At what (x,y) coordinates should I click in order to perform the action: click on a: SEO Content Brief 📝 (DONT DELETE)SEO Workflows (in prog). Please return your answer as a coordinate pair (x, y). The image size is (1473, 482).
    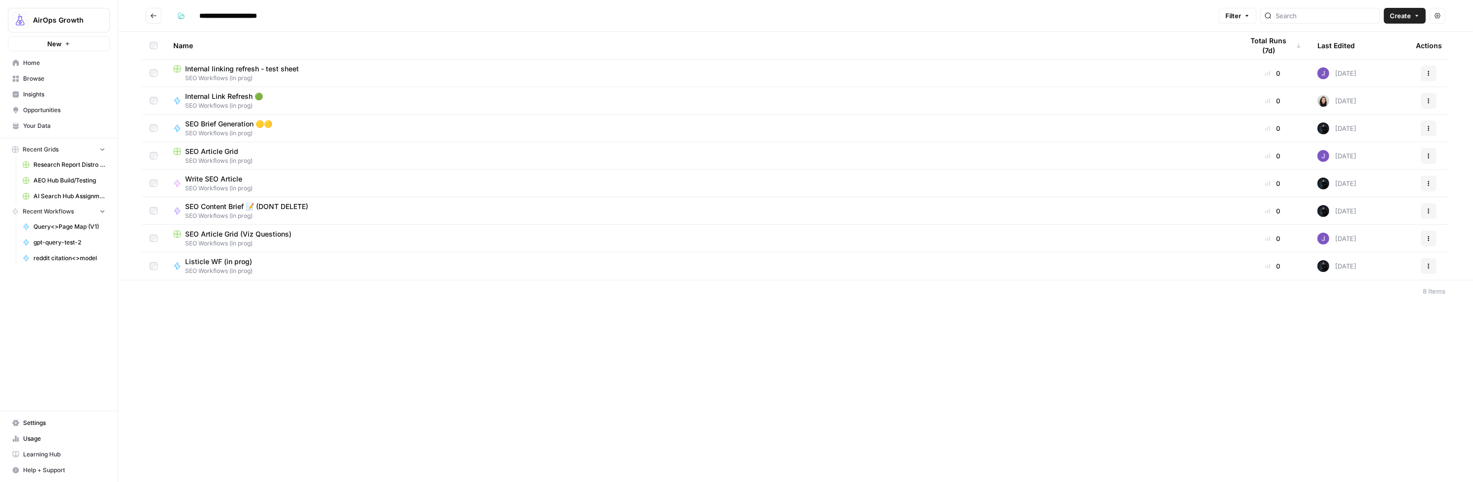
    Looking at the image, I should click on (700, 211).